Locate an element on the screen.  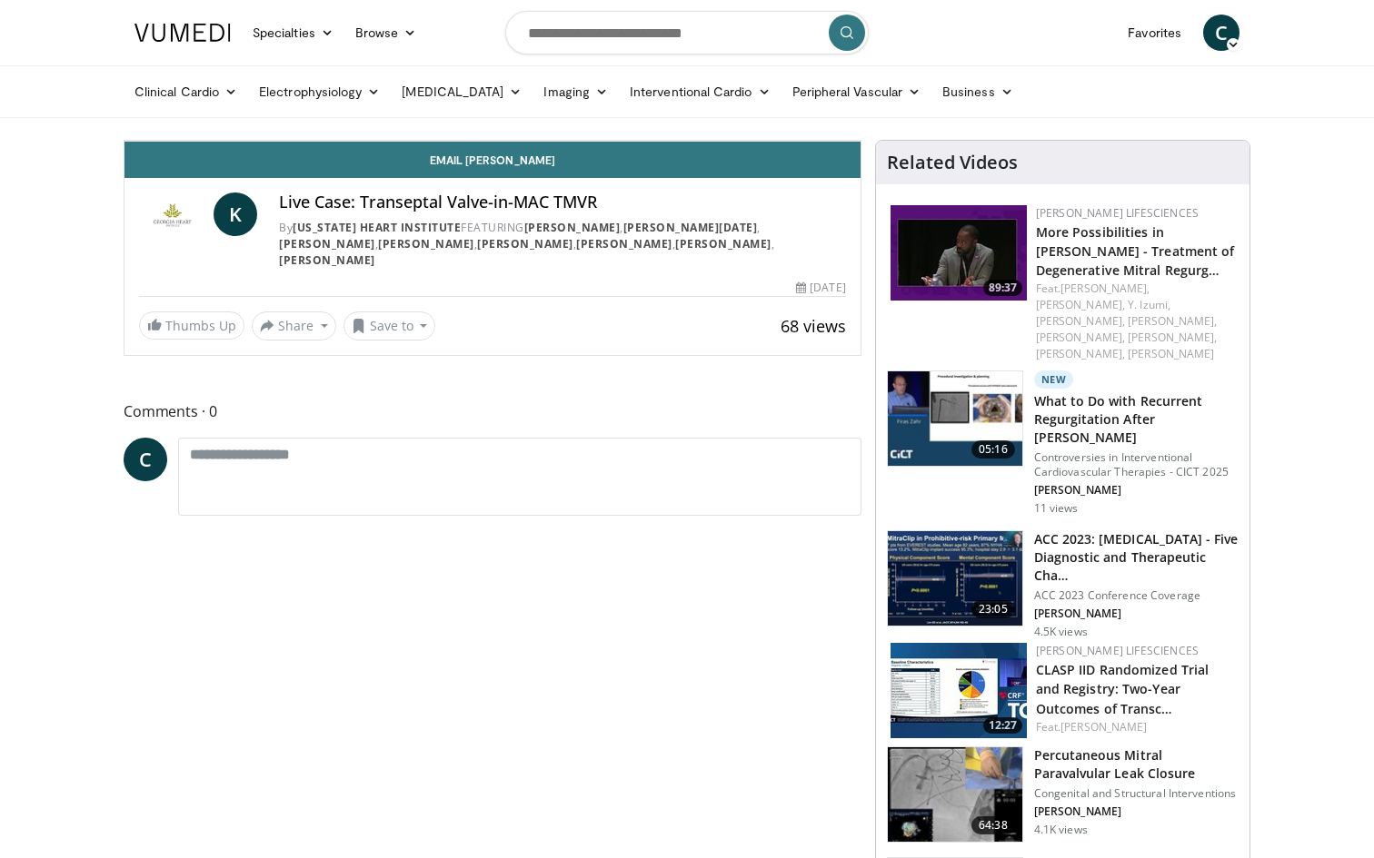
span: 64:38 is located at coordinates (993, 826).